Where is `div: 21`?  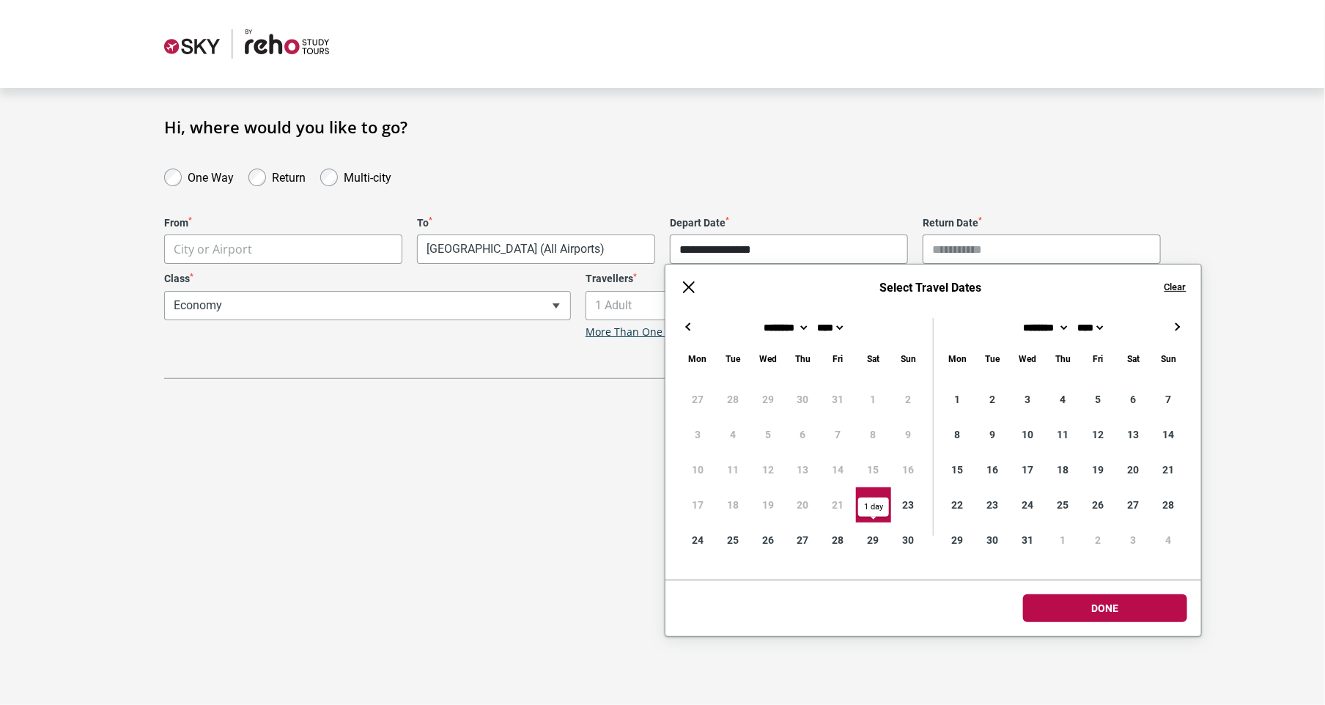
div: 21 is located at coordinates (1169, 470).